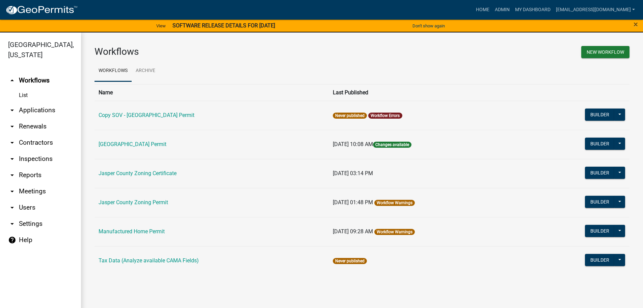 This screenshot has height=308, width=643. I want to click on a: Workflows, so click(113, 71).